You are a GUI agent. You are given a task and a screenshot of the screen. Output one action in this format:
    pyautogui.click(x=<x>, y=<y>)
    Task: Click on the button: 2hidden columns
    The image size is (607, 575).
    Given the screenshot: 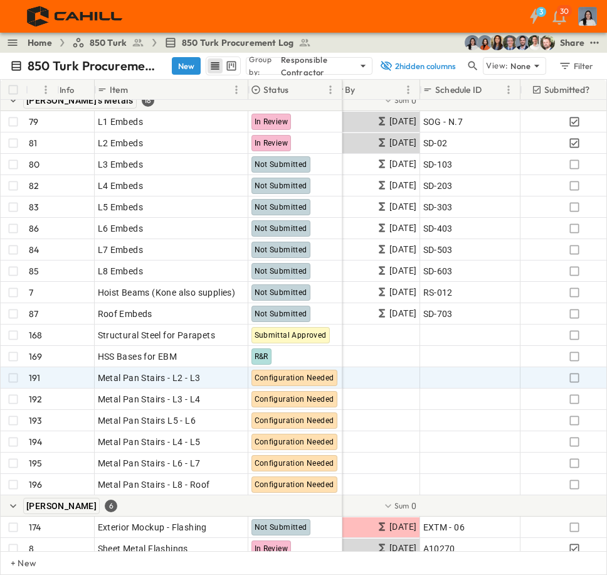 What is the action you would take?
    pyautogui.click(x=418, y=66)
    